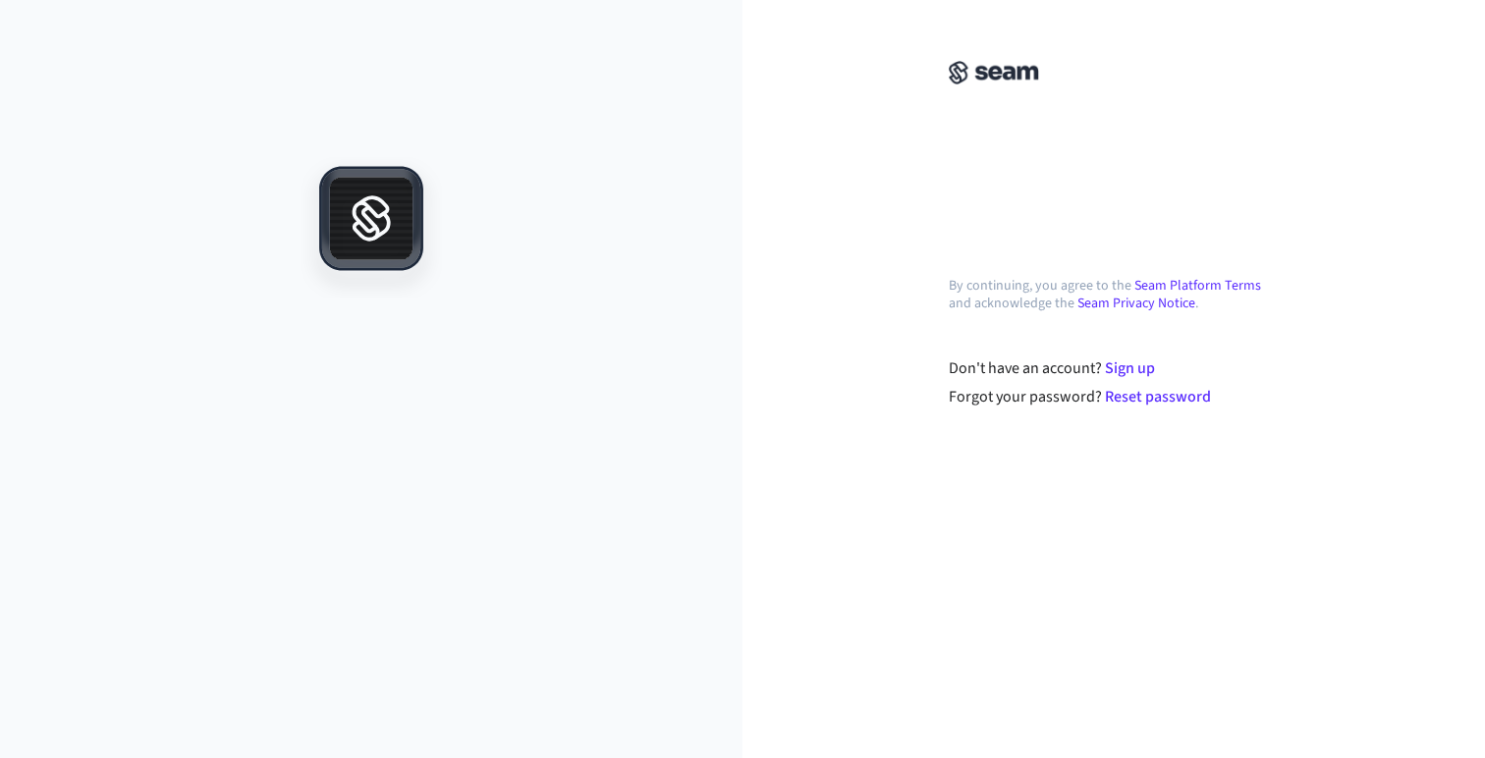 The height and width of the screenshot is (758, 1485). I want to click on a: Reset password, so click(1158, 397).